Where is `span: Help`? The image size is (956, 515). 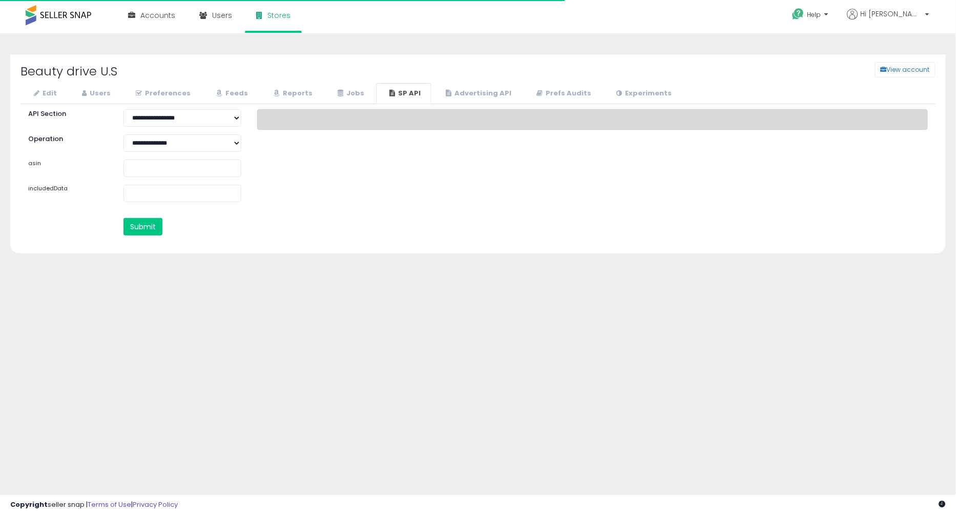
span: Help is located at coordinates (814, 14).